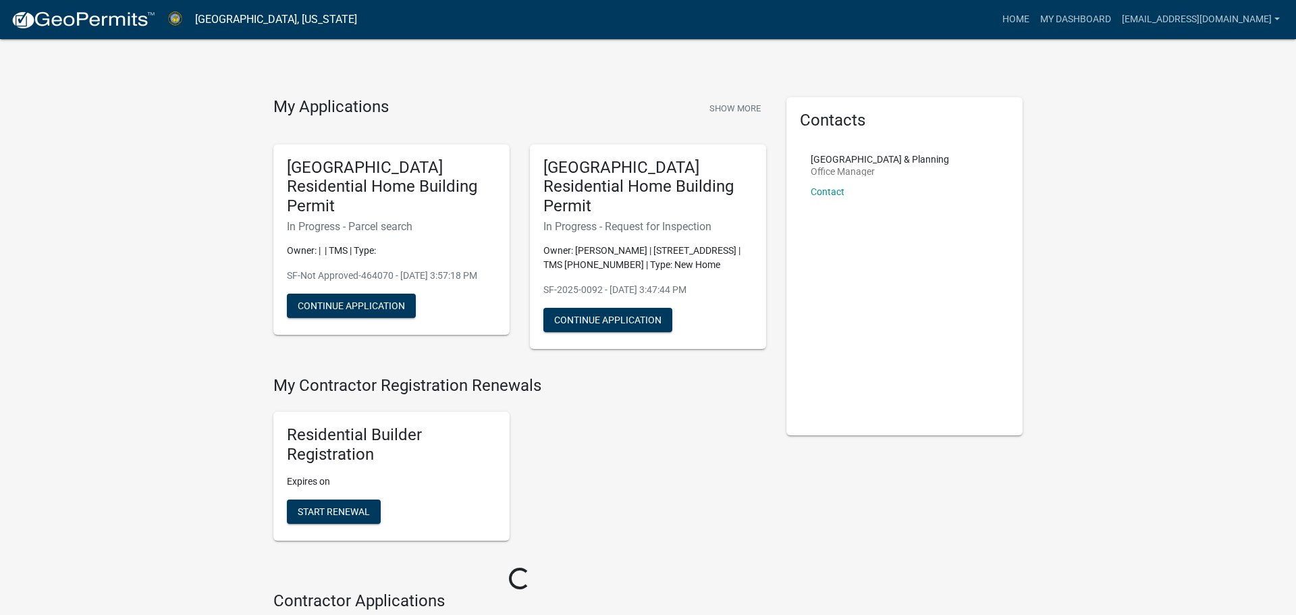 The width and height of the screenshot is (1296, 615). Describe the element at coordinates (1016, 20) in the screenshot. I see `a: Home` at that location.